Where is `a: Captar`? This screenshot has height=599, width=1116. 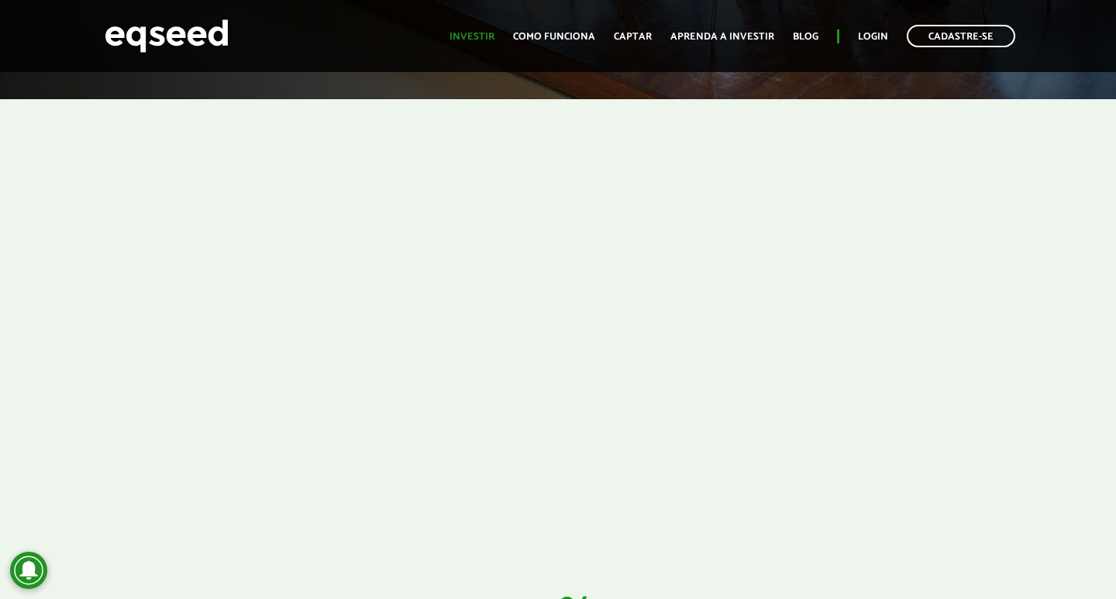 a: Captar is located at coordinates (633, 36).